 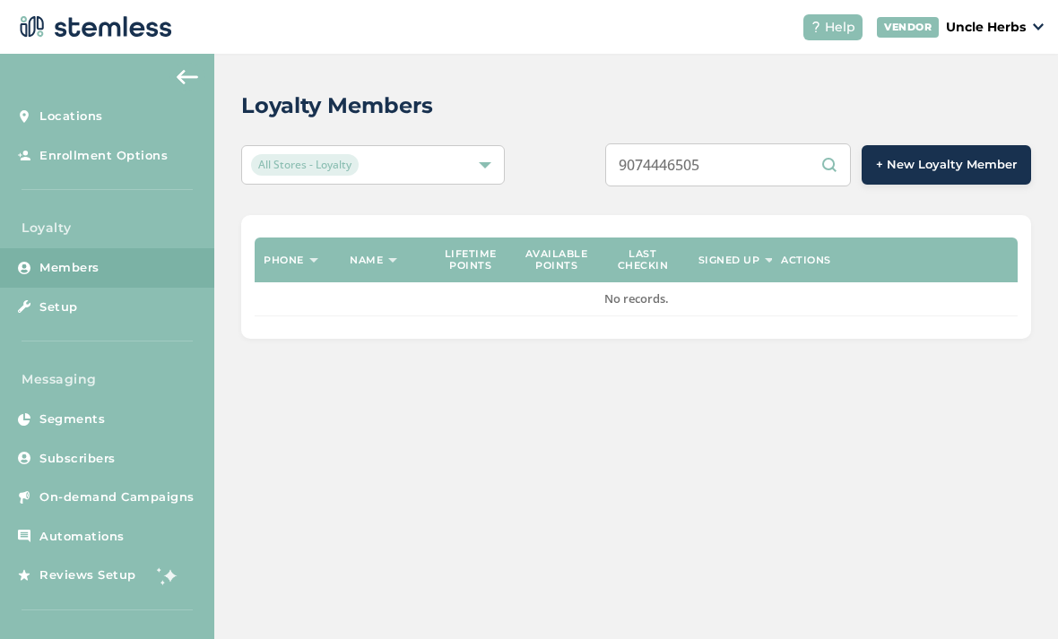 I want to click on label: Available points, so click(x=557, y=260).